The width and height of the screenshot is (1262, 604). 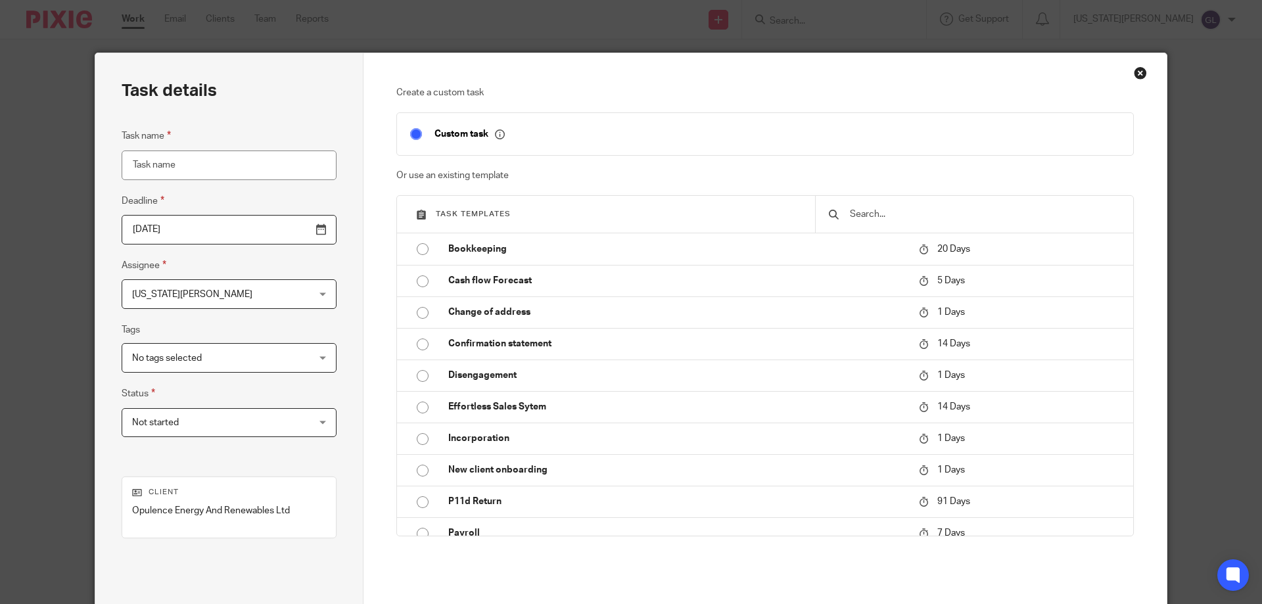 What do you see at coordinates (765, 176) in the screenshot?
I see `p: Or use an existing template` at bounding box center [765, 176].